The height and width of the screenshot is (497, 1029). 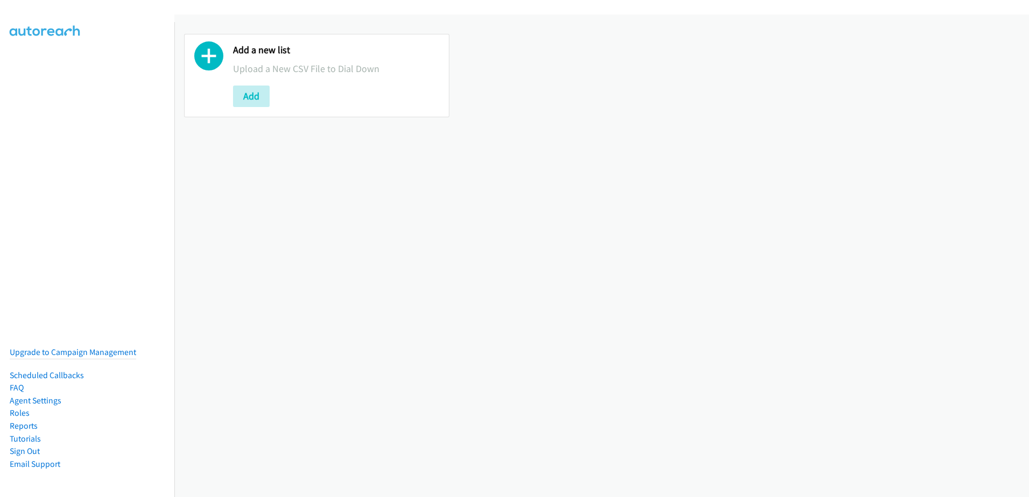 What do you see at coordinates (19, 413) in the screenshot?
I see `a: Roles` at bounding box center [19, 413].